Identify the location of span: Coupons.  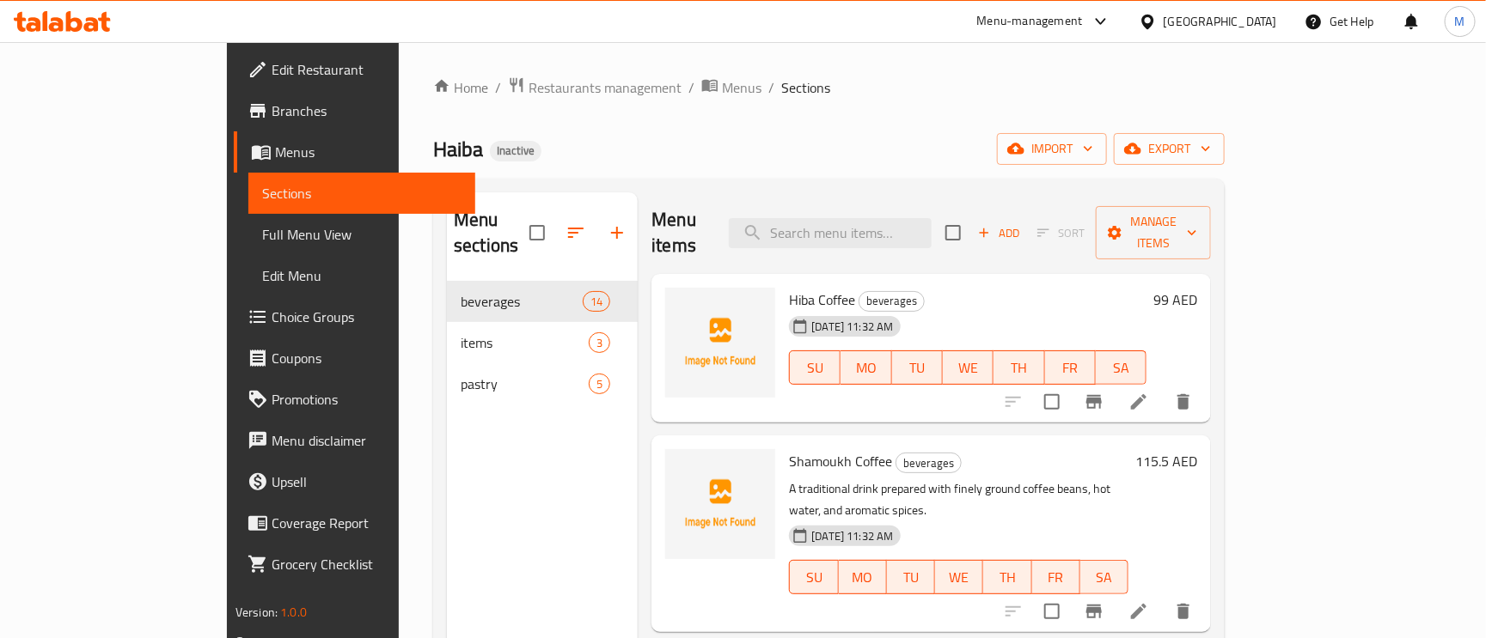
(366, 358).